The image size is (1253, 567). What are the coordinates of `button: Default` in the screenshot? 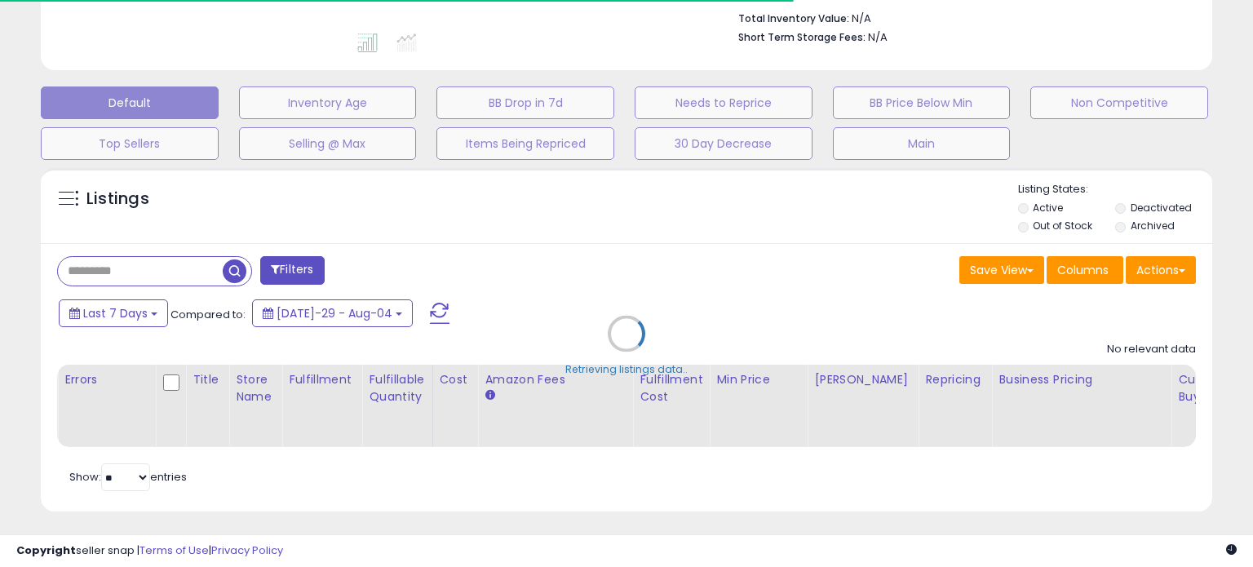 It's located at (130, 103).